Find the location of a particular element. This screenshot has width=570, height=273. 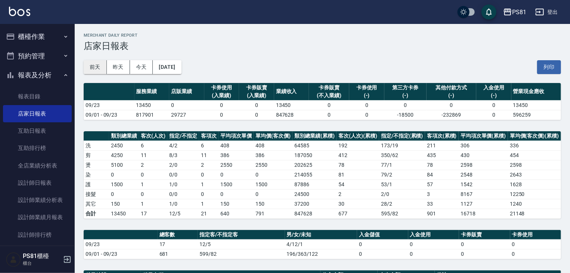

td: 燙 is located at coordinates (96, 165).